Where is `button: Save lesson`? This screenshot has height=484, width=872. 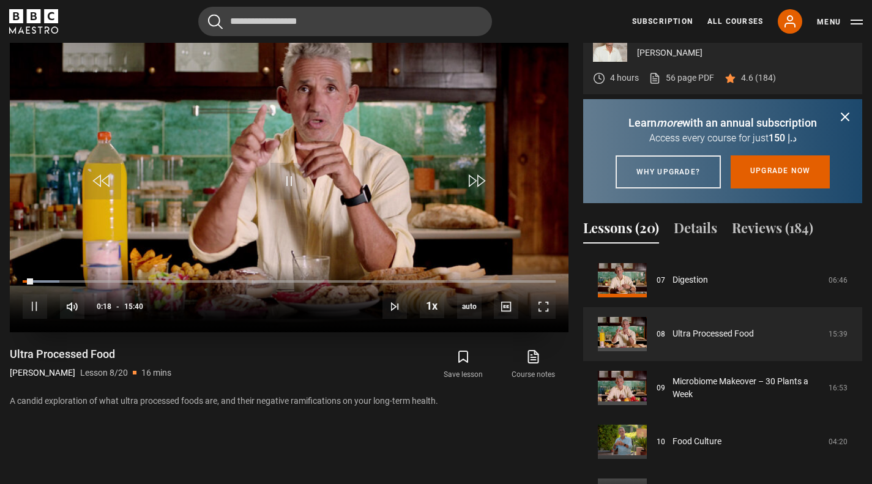 button: Save lesson is located at coordinates (463, 365).